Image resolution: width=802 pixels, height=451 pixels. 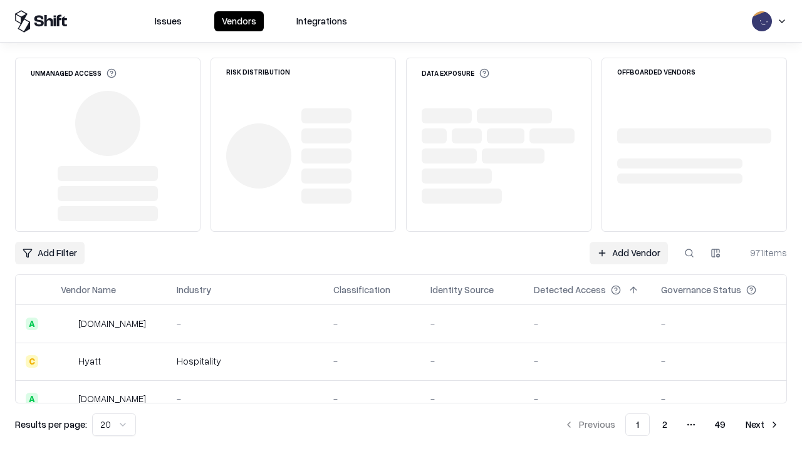 I want to click on div: 971 items, so click(x=762, y=252).